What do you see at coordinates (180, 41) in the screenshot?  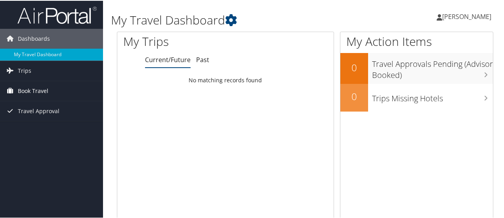 I see `h1: My Trips` at bounding box center [180, 41].